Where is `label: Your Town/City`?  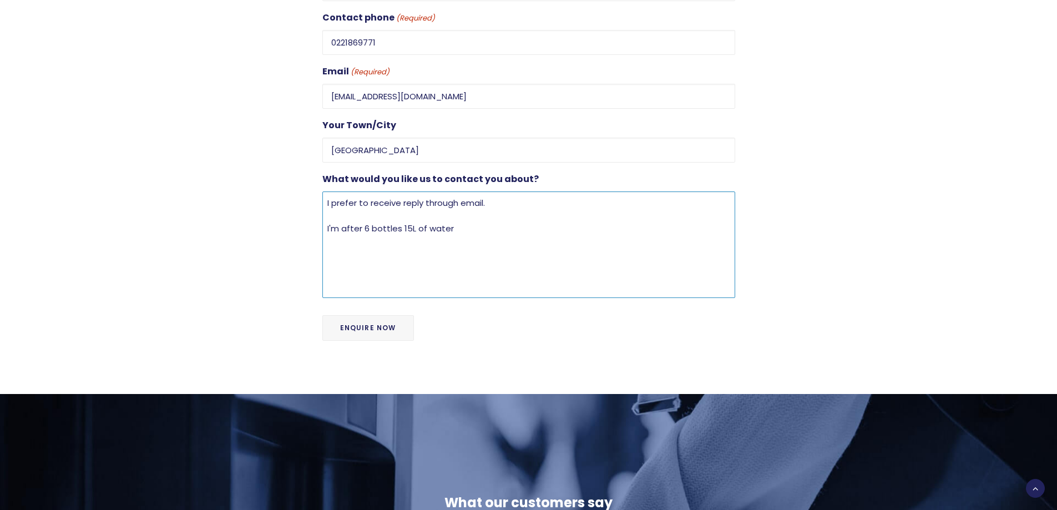 label: Your Town/City is located at coordinates (359, 125).